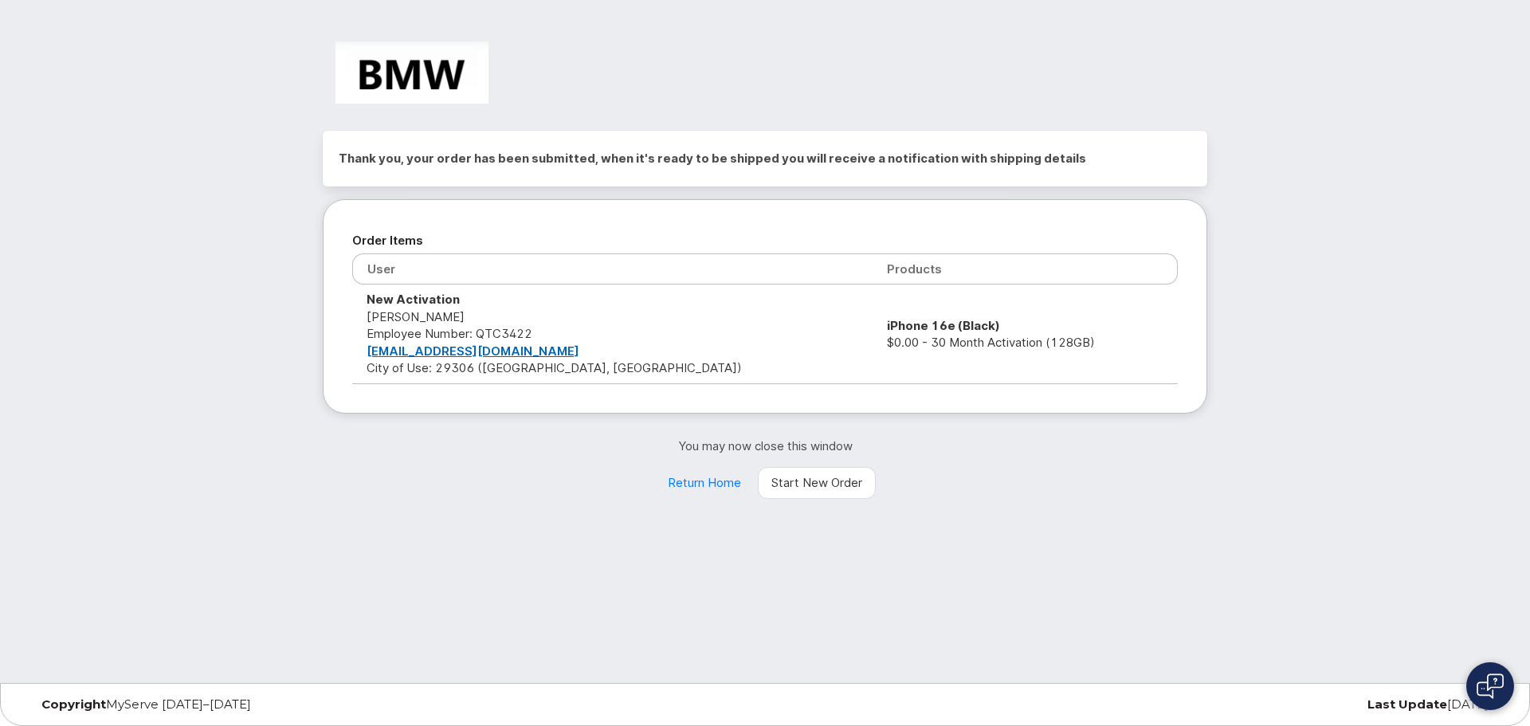  What do you see at coordinates (704, 483) in the screenshot?
I see `a: Return Home` at bounding box center [704, 483].